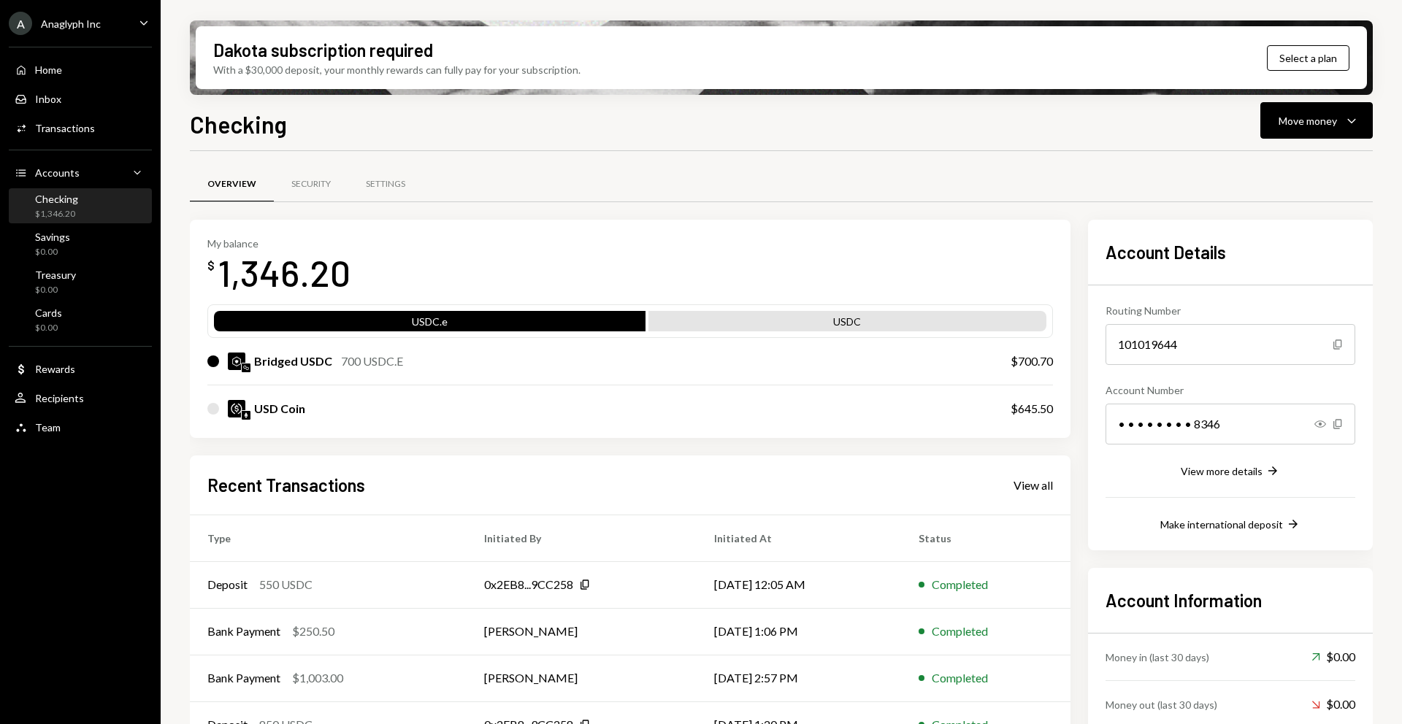  What do you see at coordinates (1230, 390) in the screenshot?
I see `div: Account Number` at bounding box center [1230, 390].